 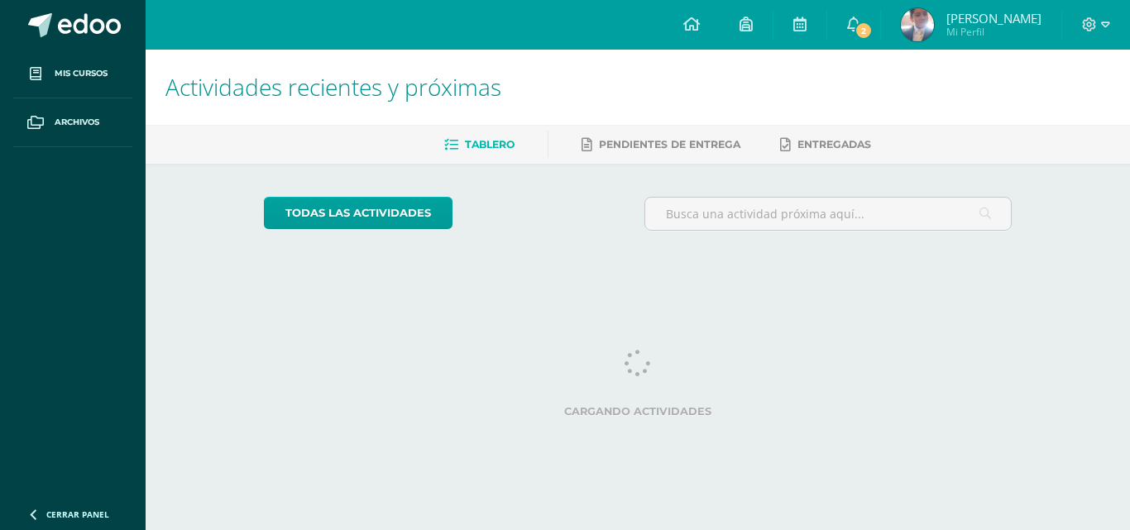 What do you see at coordinates (73, 122) in the screenshot?
I see `a: Archivos` at bounding box center [73, 122].